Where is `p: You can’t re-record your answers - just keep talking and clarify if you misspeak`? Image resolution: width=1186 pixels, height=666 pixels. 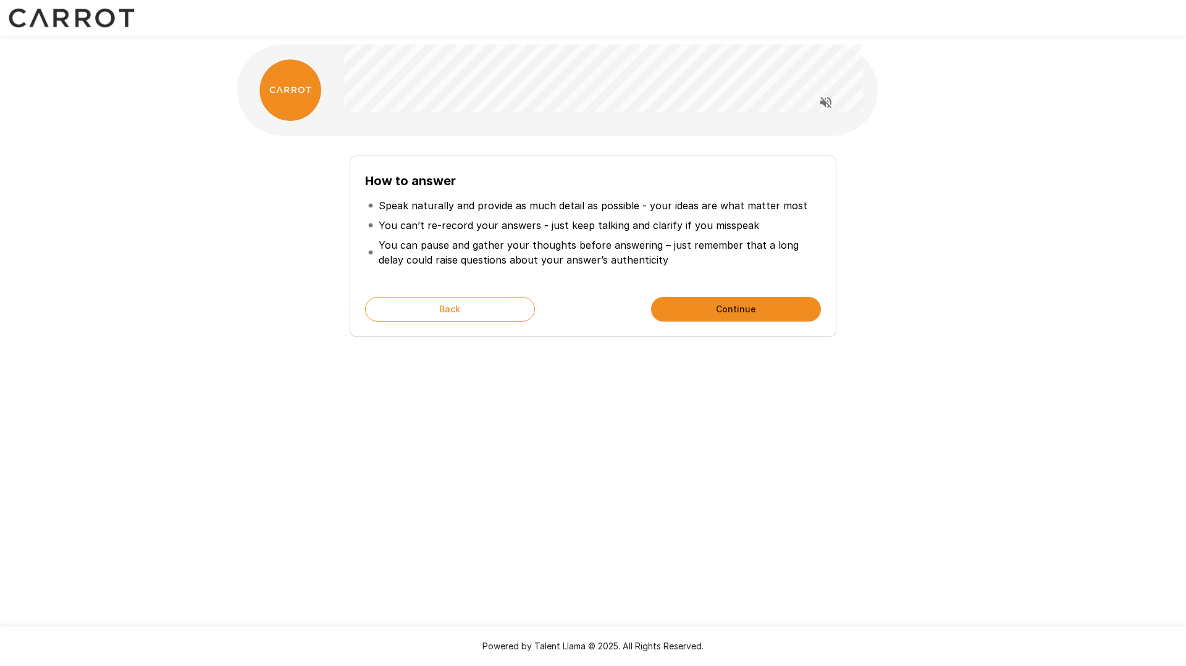
p: You can’t re-record your answers - just keep talking and clarify if you misspeak is located at coordinates (569, 225).